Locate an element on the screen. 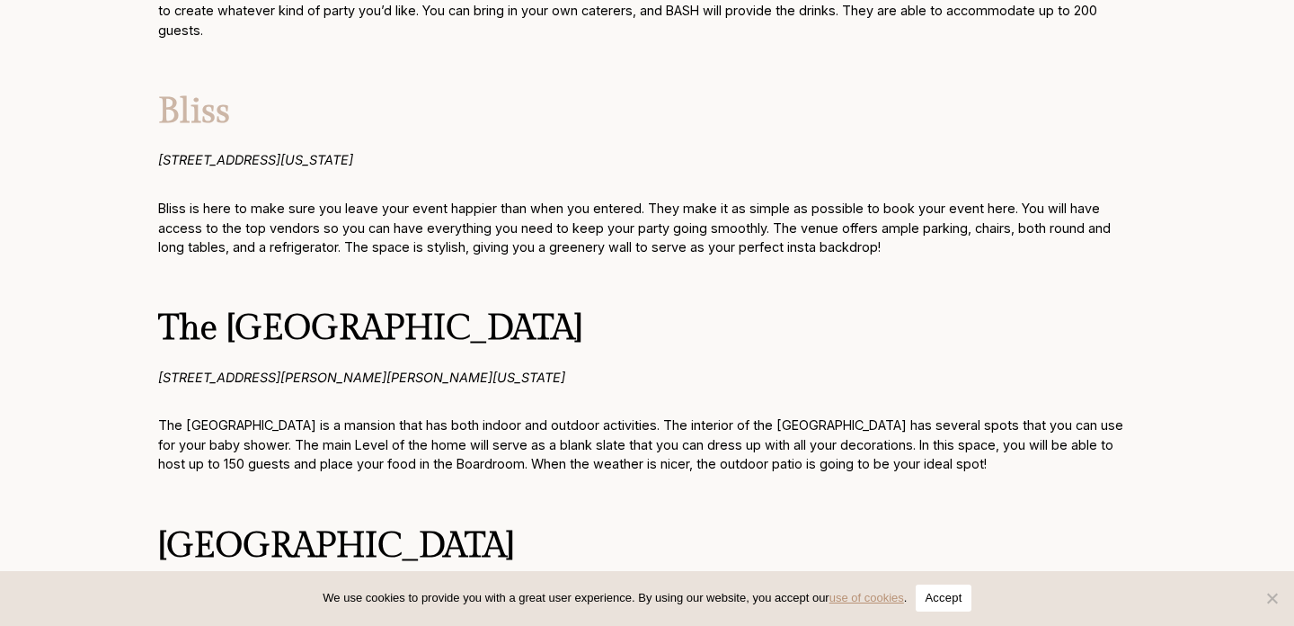  span: We use cookies to provide you with a great user experience. By using our website, you accept our . is located at coordinates (615, 598).